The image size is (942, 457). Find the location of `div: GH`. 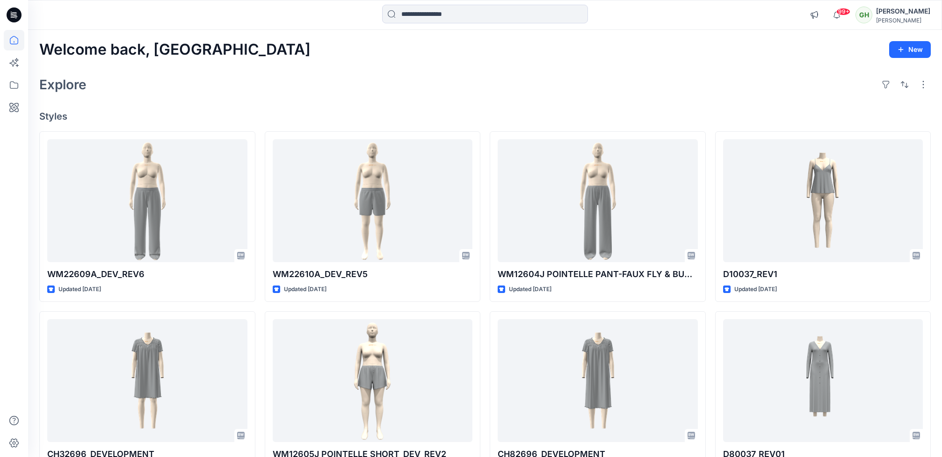

div: GH is located at coordinates (864, 15).